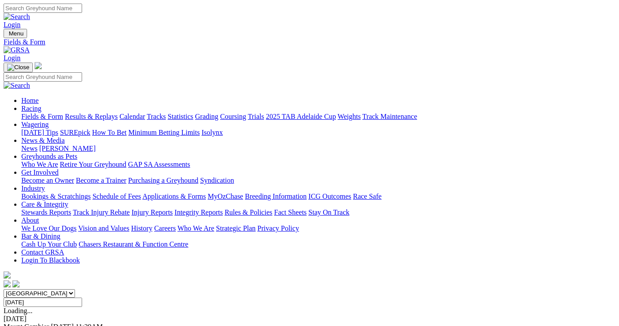 Image resolution: width=619 pixels, height=326 pixels. Describe the element at coordinates (75, 132) in the screenshot. I see `a: SUREpick` at that location.